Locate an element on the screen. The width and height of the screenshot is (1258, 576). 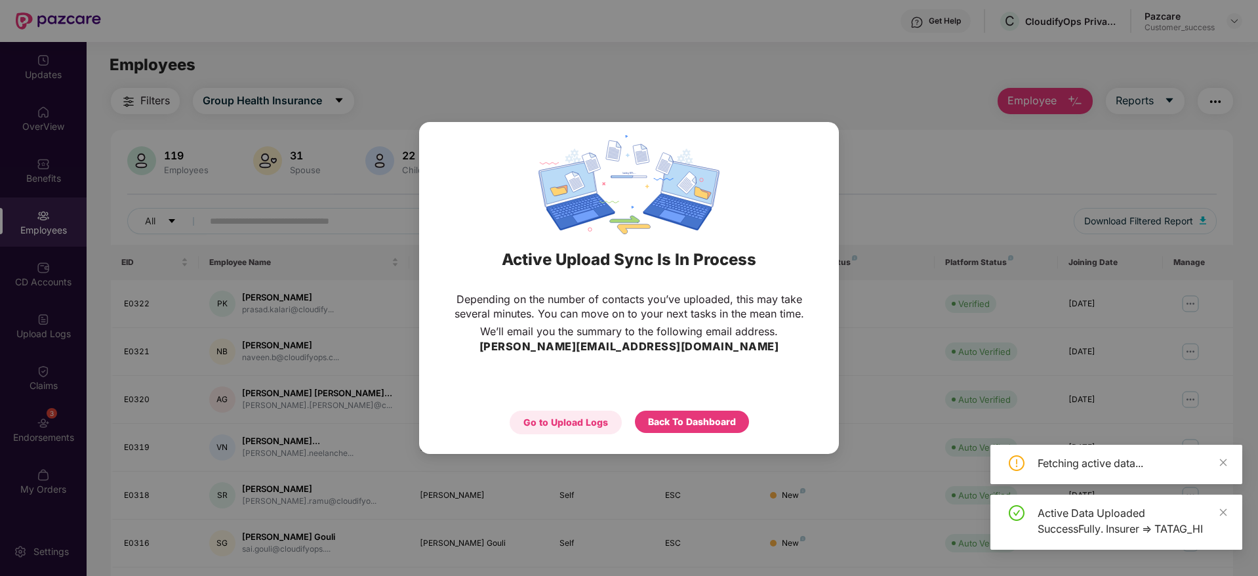
p: Depending on the number of contacts you’ve uploaded, this may take several minutes. You can move ... is located at coordinates (629, 306).